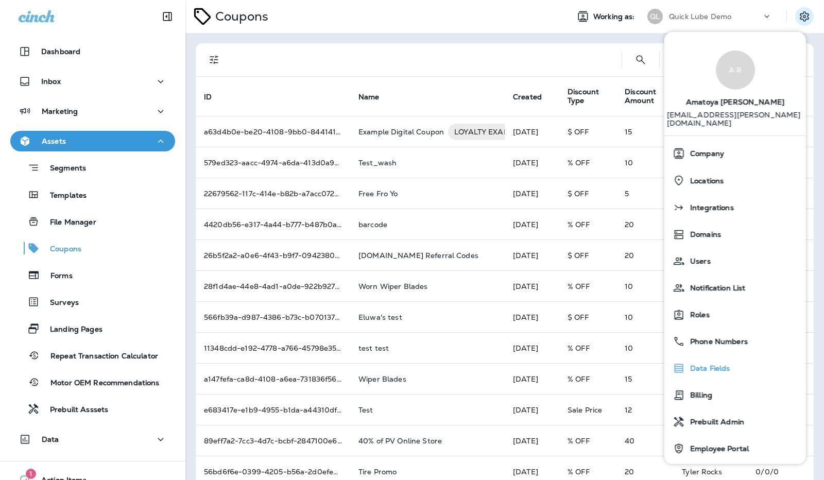 The image size is (824, 480). What do you see at coordinates (715, 422) in the screenshot?
I see `span: Prebuilt Admin` at bounding box center [715, 422].